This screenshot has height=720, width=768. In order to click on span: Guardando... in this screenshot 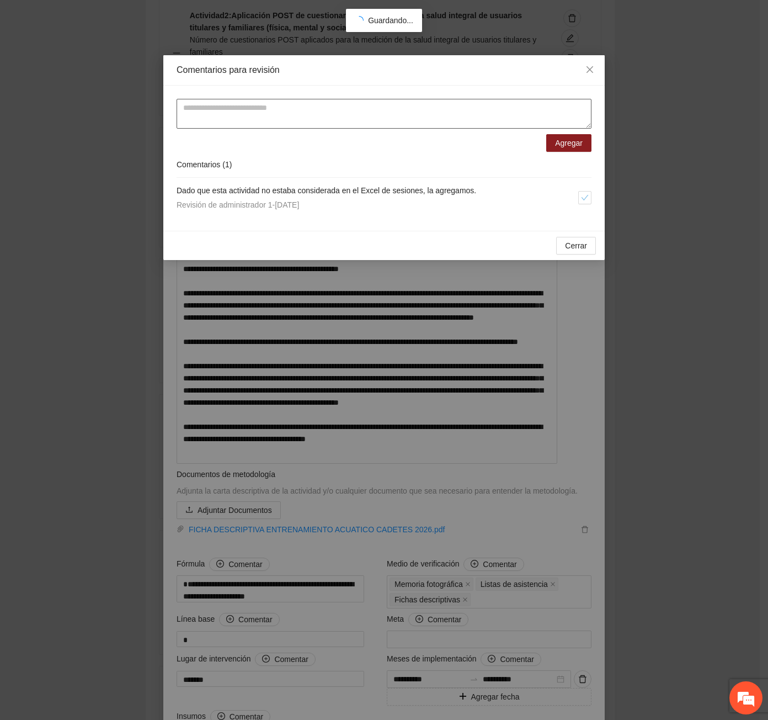, I will do `click(391, 20)`.